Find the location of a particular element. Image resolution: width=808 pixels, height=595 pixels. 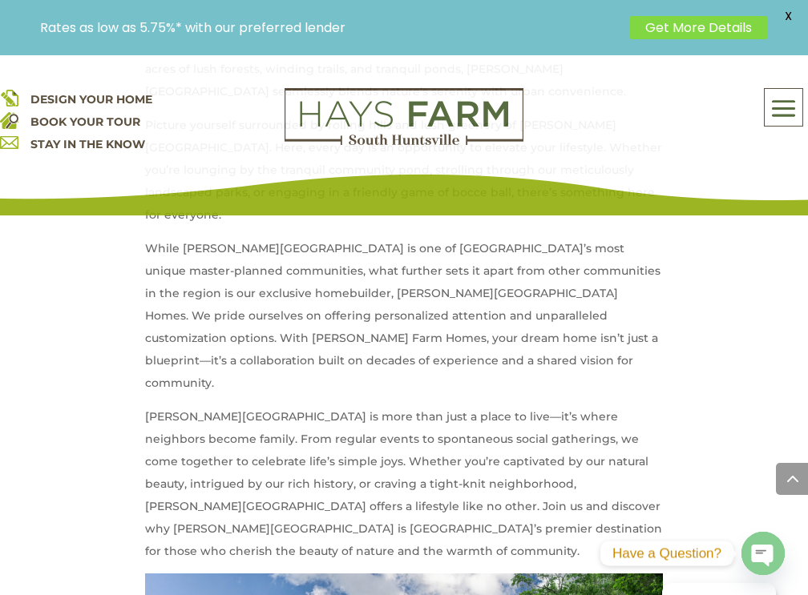

p: Rates as low as 5.75%* with our preferred lender is located at coordinates (330, 27).